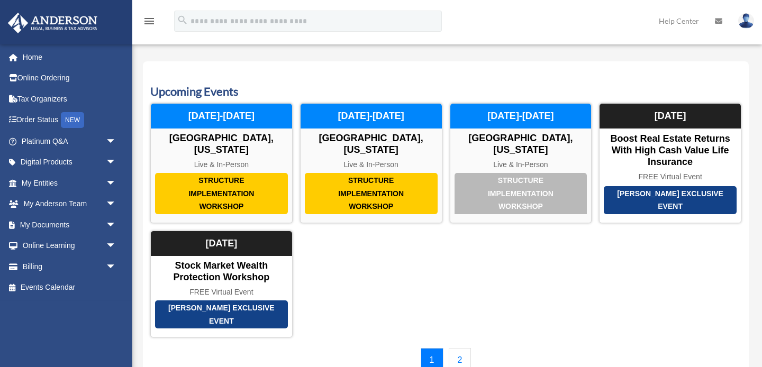 The image size is (762, 367). What do you see at coordinates (183, 20) in the screenshot?
I see `i: search` at bounding box center [183, 20].